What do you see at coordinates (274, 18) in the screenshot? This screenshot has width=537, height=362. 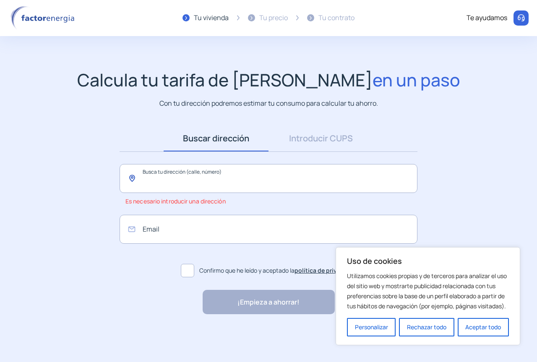 I see `div: Tu precio` at bounding box center [274, 18].